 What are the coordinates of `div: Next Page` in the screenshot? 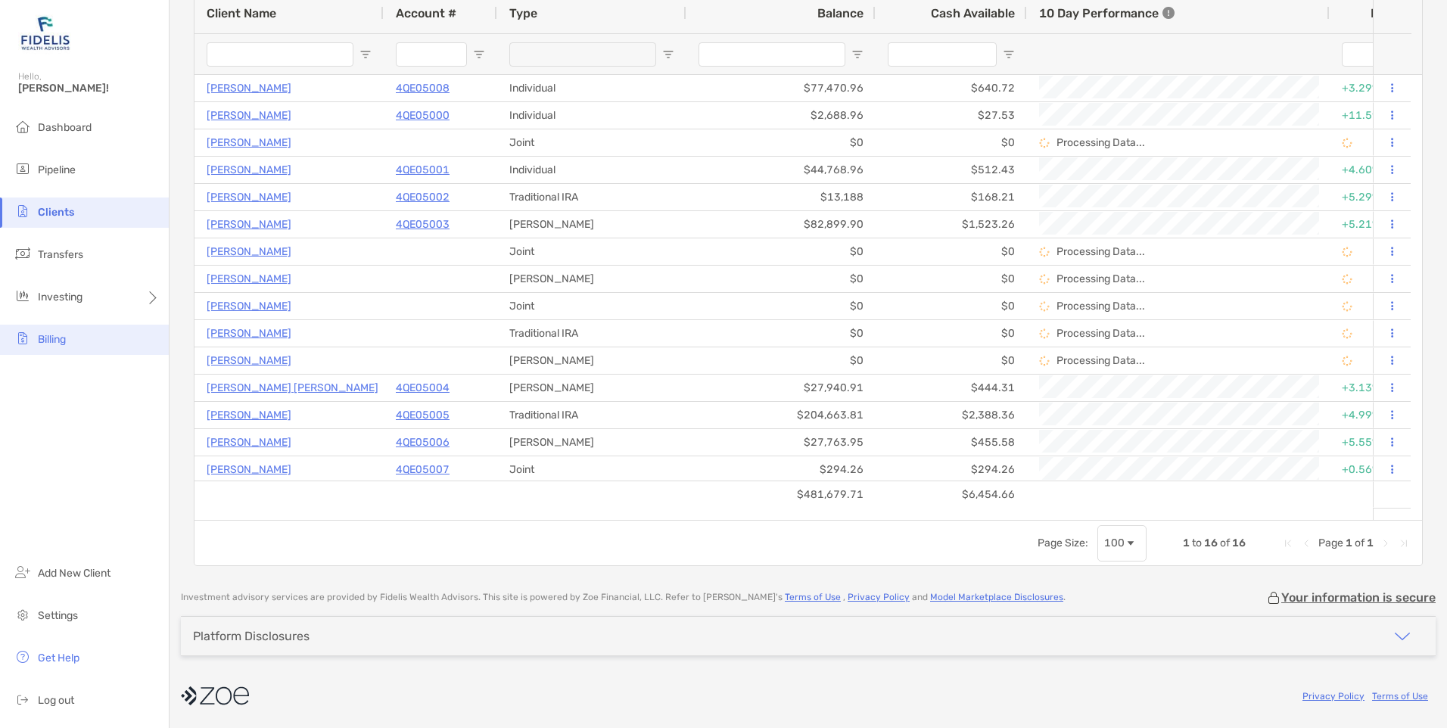 It's located at (1386, 544).